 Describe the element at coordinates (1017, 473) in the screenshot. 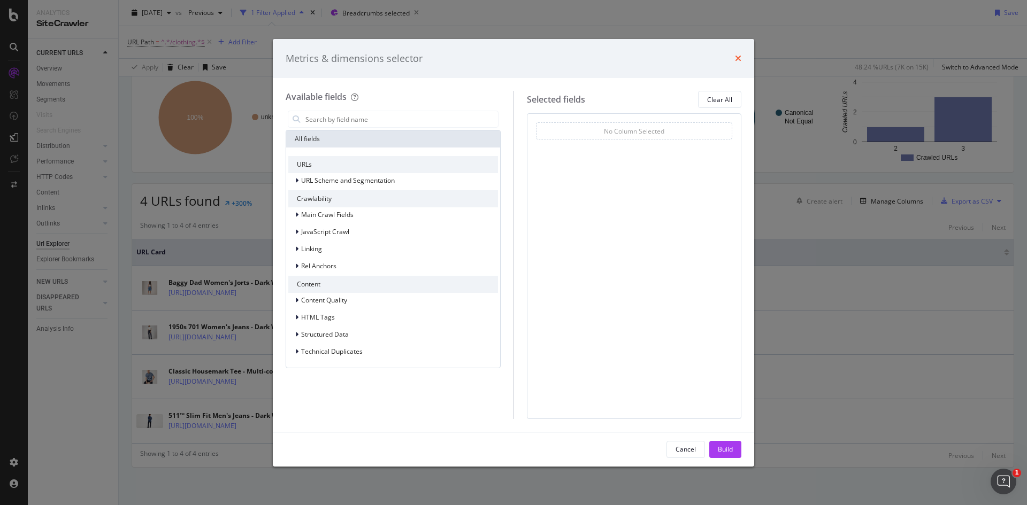

I see `span: 1` at that location.